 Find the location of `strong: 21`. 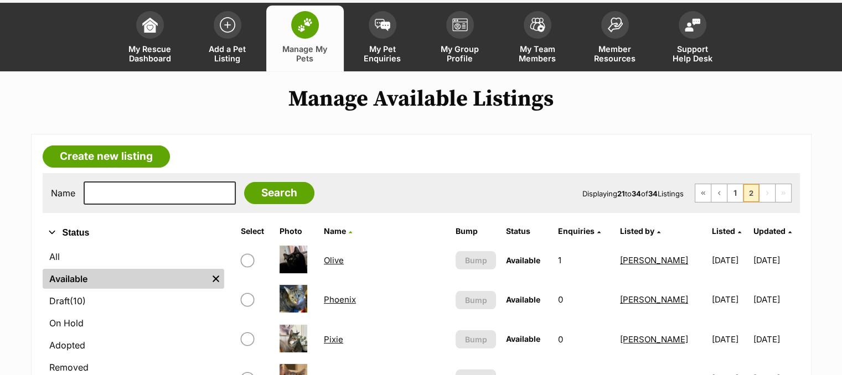

strong: 21 is located at coordinates (621, 194).